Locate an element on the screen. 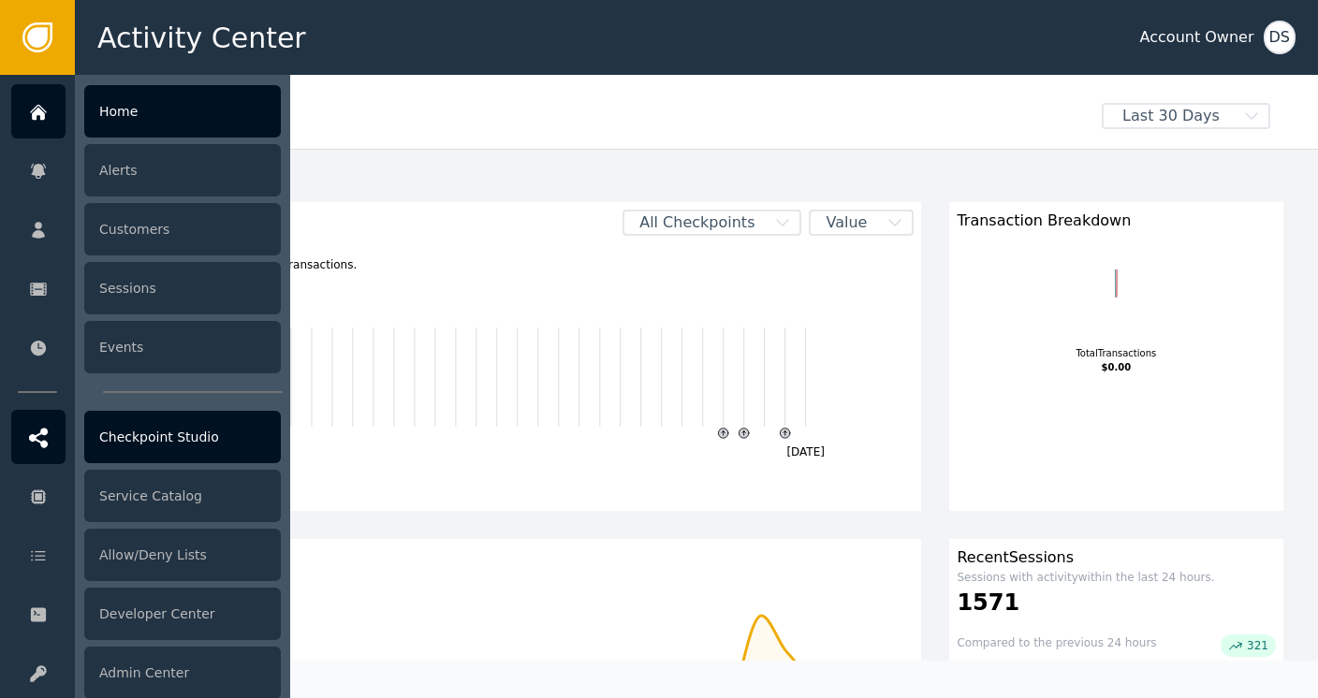  div: Alerts is located at coordinates (183, 170).